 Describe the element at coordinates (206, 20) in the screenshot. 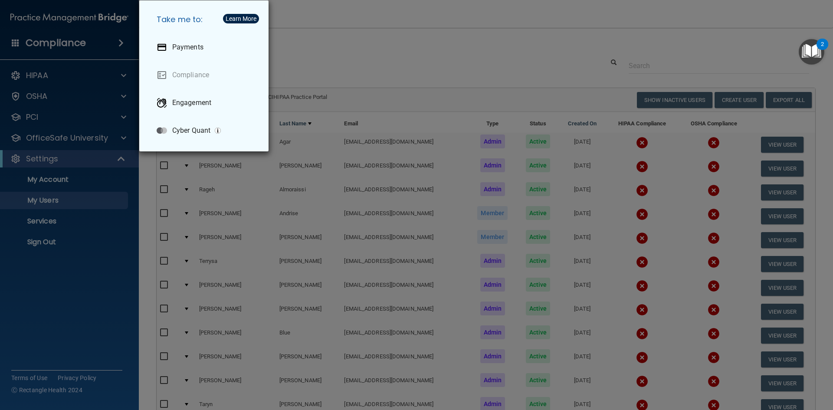

I see `h5: Take me to:` at that location.